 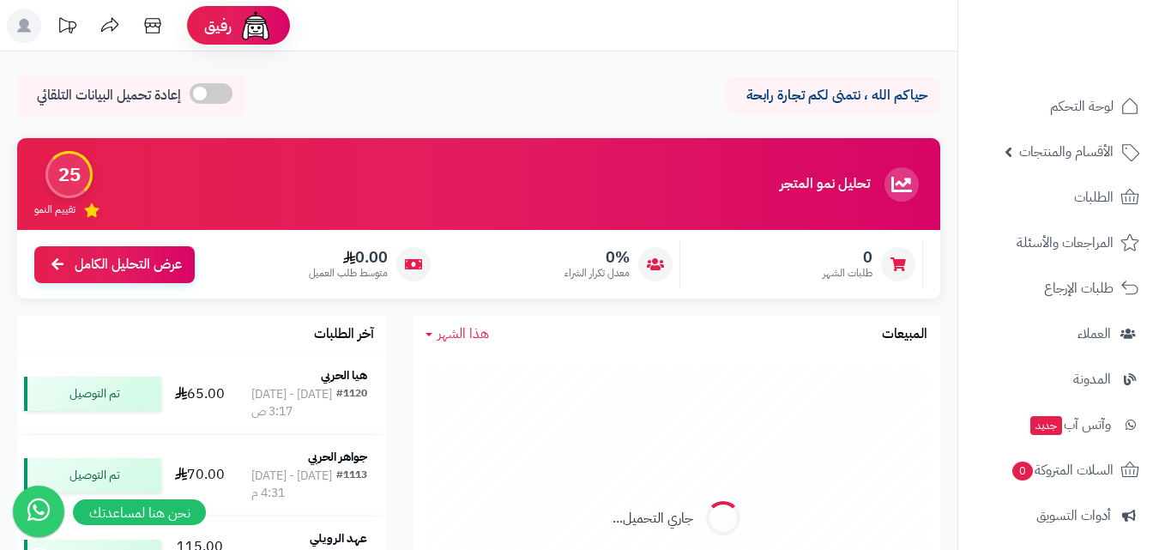 I want to click on span: معدل تكرار الشراء, so click(x=597, y=273).